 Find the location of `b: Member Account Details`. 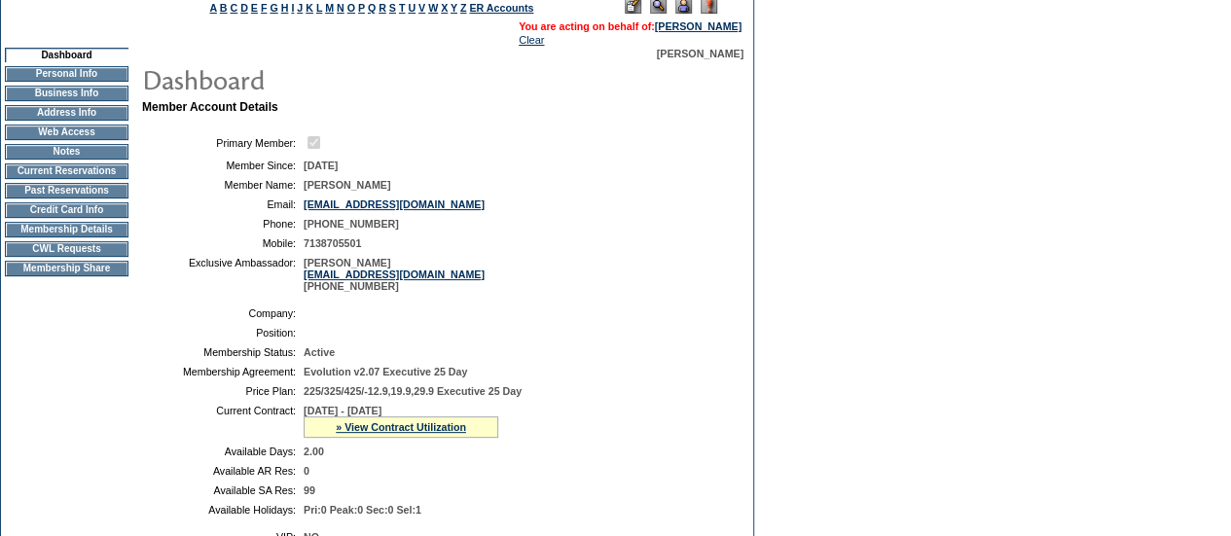

b: Member Account Details is located at coordinates (210, 107).